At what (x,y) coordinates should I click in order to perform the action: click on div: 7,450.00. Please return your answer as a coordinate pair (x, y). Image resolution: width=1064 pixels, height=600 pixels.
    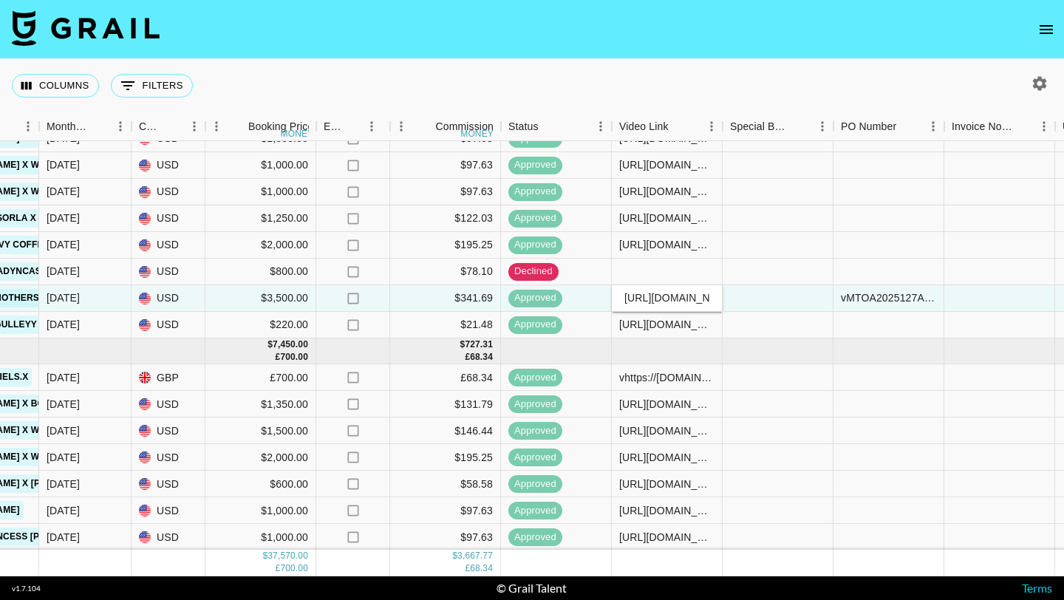
    Looking at the image, I should click on (290, 344).